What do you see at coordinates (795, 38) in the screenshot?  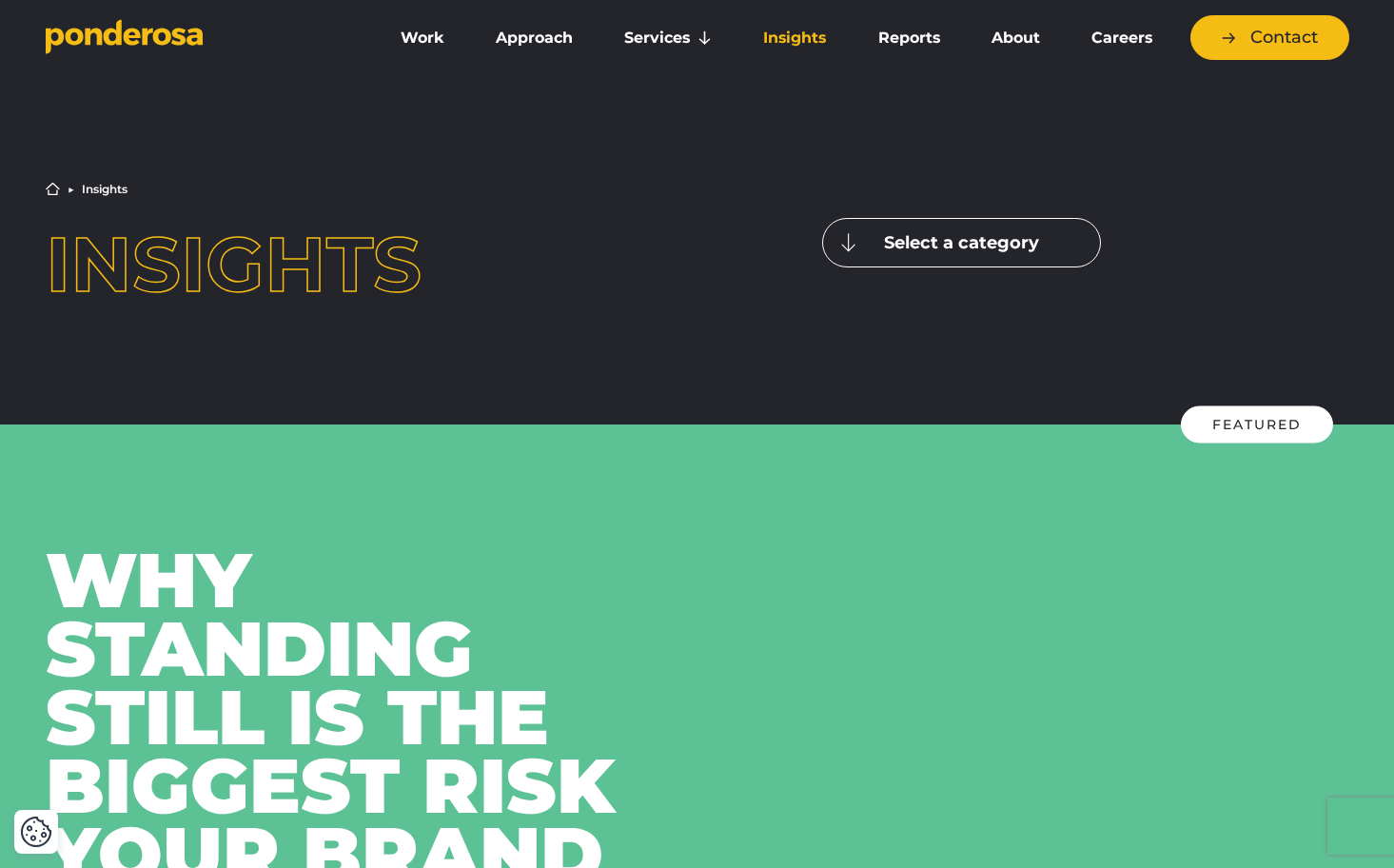 I see `a: Insights` at bounding box center [795, 38].